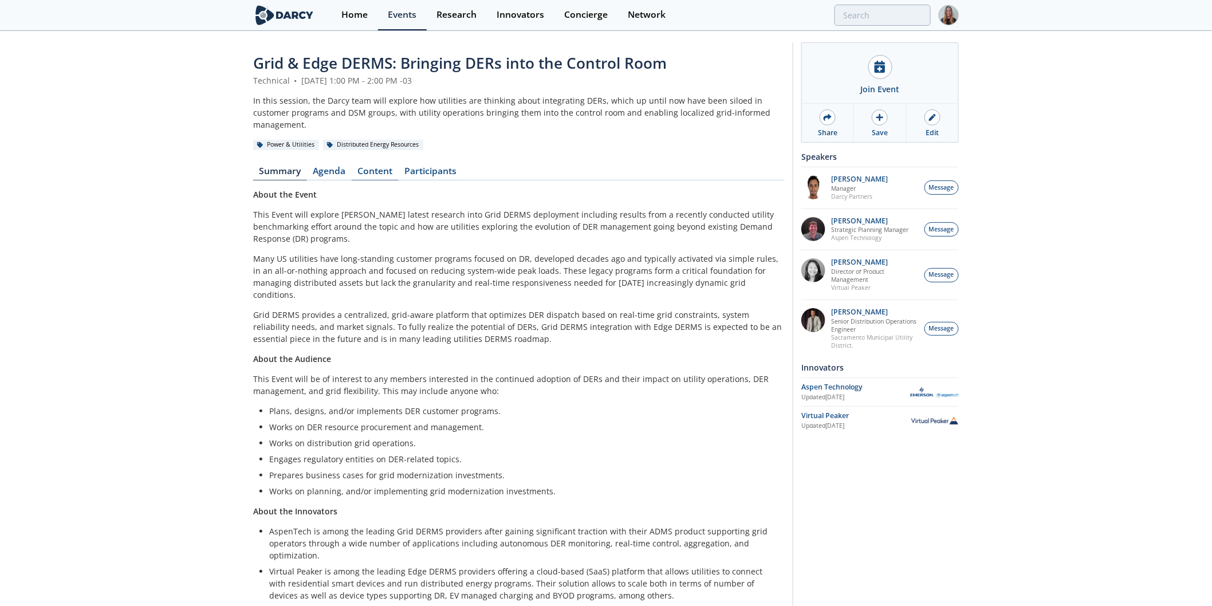 The image size is (1212, 606). Describe the element at coordinates (523, 459) in the screenshot. I see `li: Engages regulatory entities on DER-related topics.` at that location.